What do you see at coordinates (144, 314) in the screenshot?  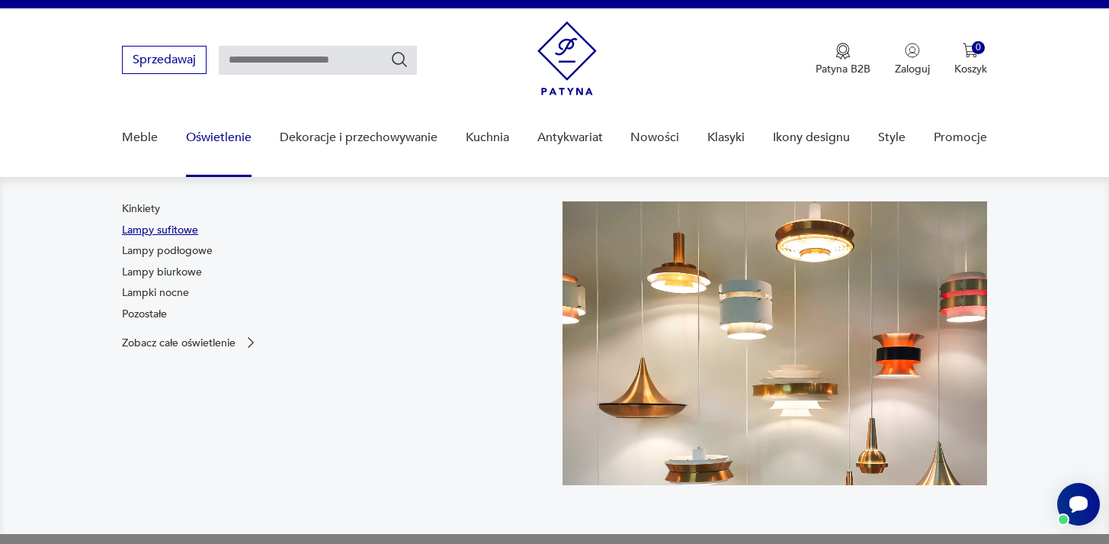 I see `a: Pozostałe` at bounding box center [144, 314].